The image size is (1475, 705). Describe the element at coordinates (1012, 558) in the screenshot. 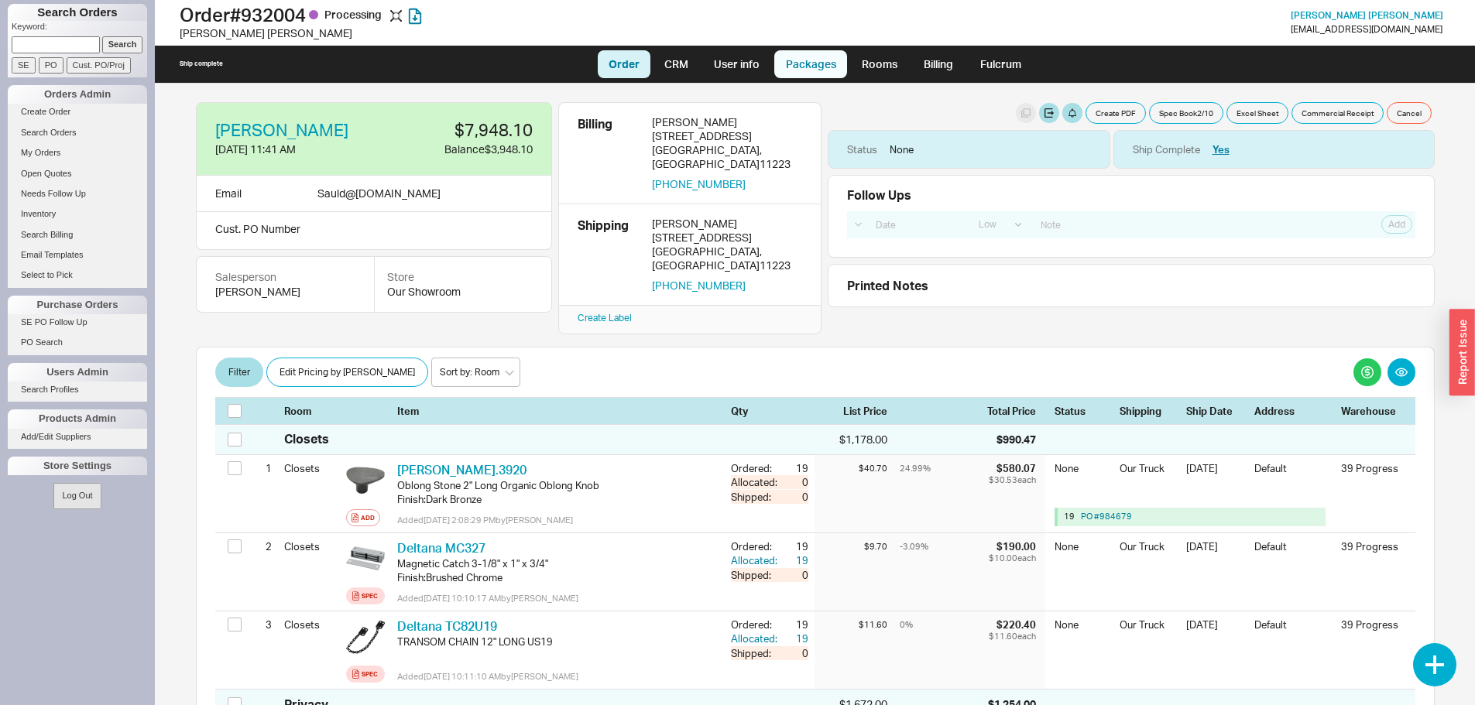

I see `div: $10.00 each` at that location.